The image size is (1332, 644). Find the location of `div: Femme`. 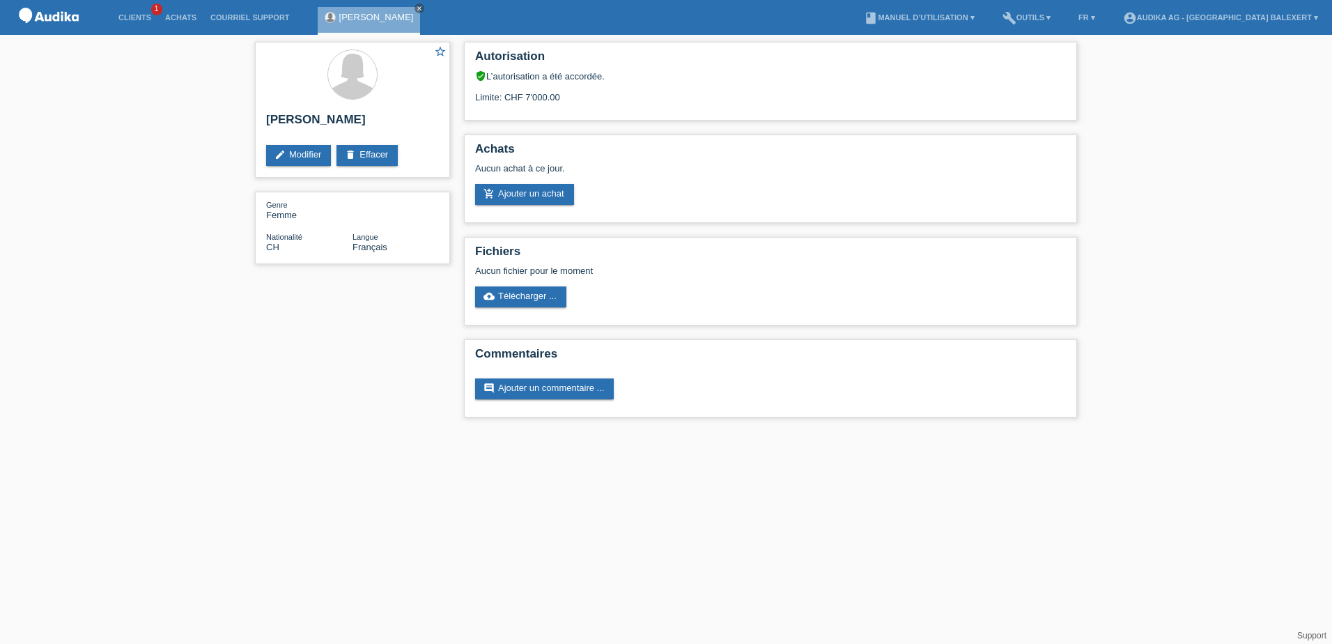

div: Femme is located at coordinates (309, 210).